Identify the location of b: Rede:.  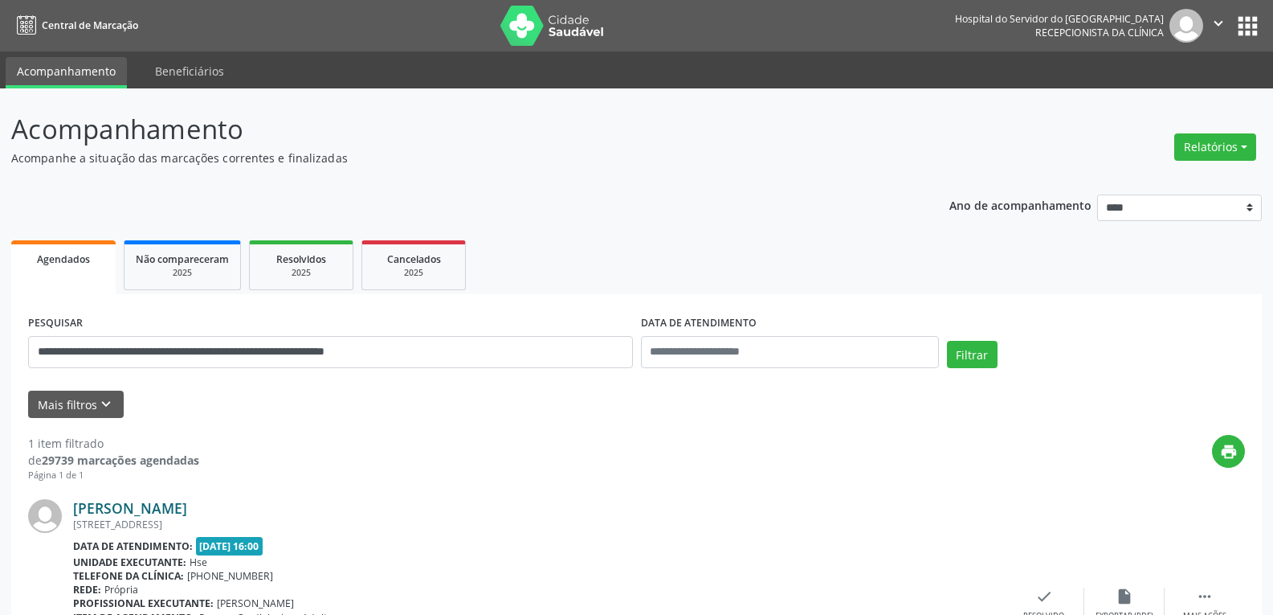
(87, 589).